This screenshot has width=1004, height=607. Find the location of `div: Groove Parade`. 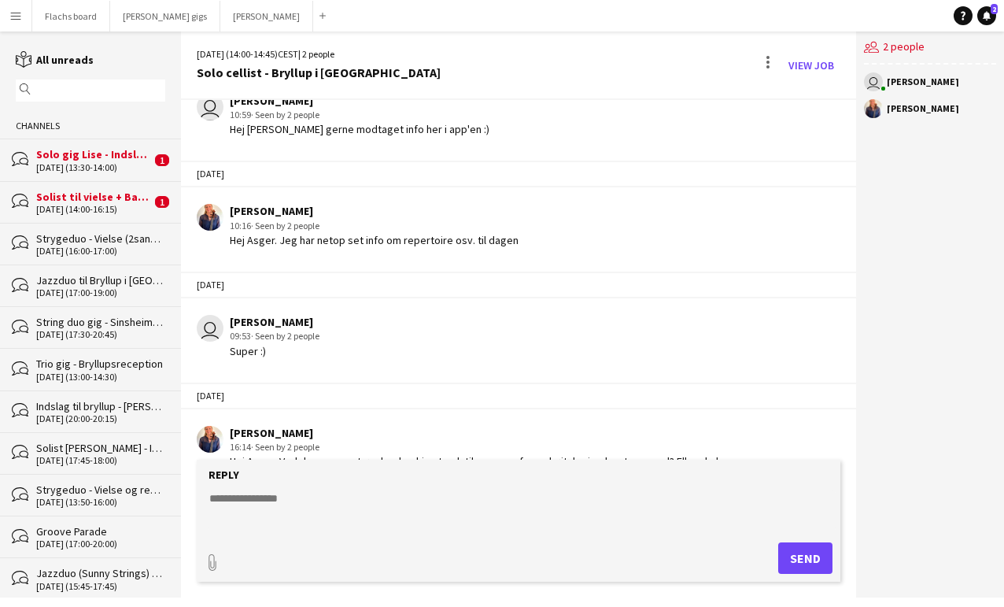

div: Groove Parade is located at coordinates (101, 531).